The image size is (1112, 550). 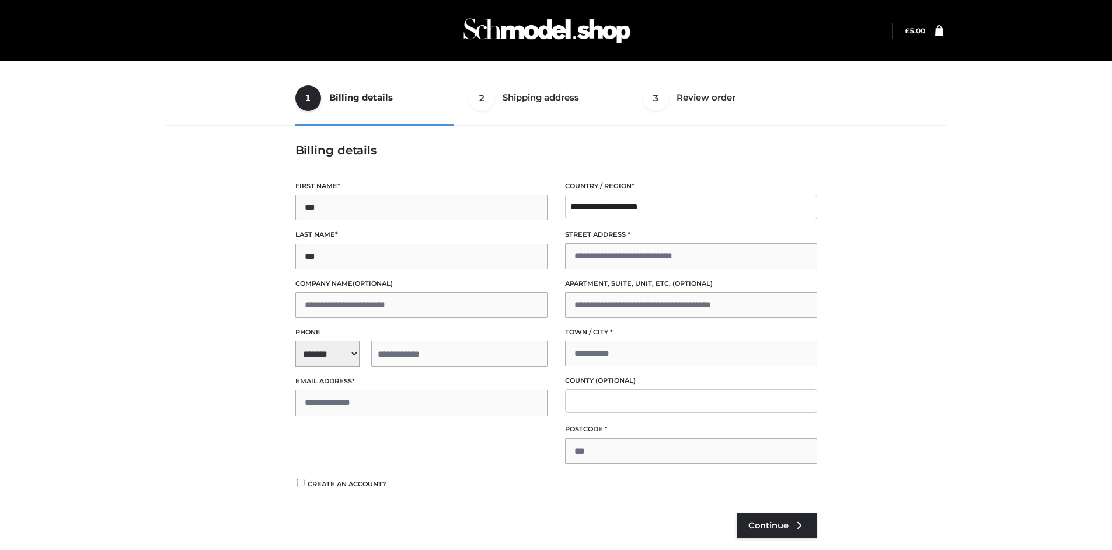 What do you see at coordinates (691, 234) in the screenshot?
I see `label: Street address` at bounding box center [691, 234].